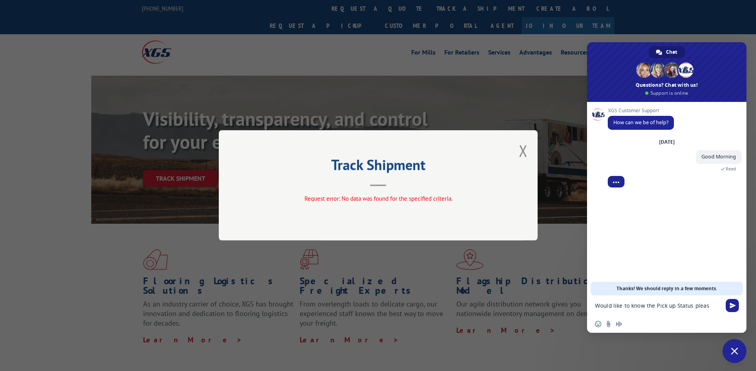  Describe the element at coordinates (732, 306) in the screenshot. I see `span: Send` at that location.